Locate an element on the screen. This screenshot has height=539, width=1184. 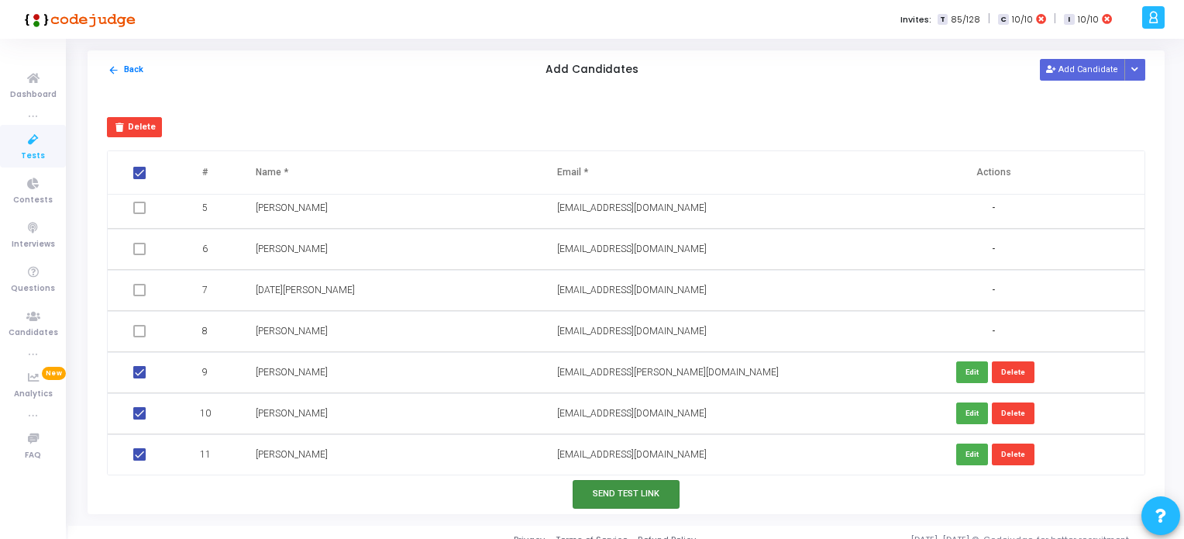
span: FAQ is located at coordinates (33, 455).